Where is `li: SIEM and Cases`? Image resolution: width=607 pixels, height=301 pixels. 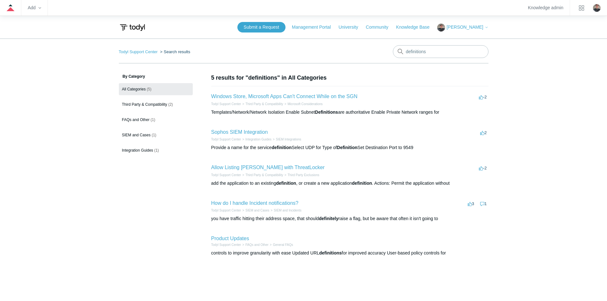 li: SIEM and Cases is located at coordinates (255, 210).